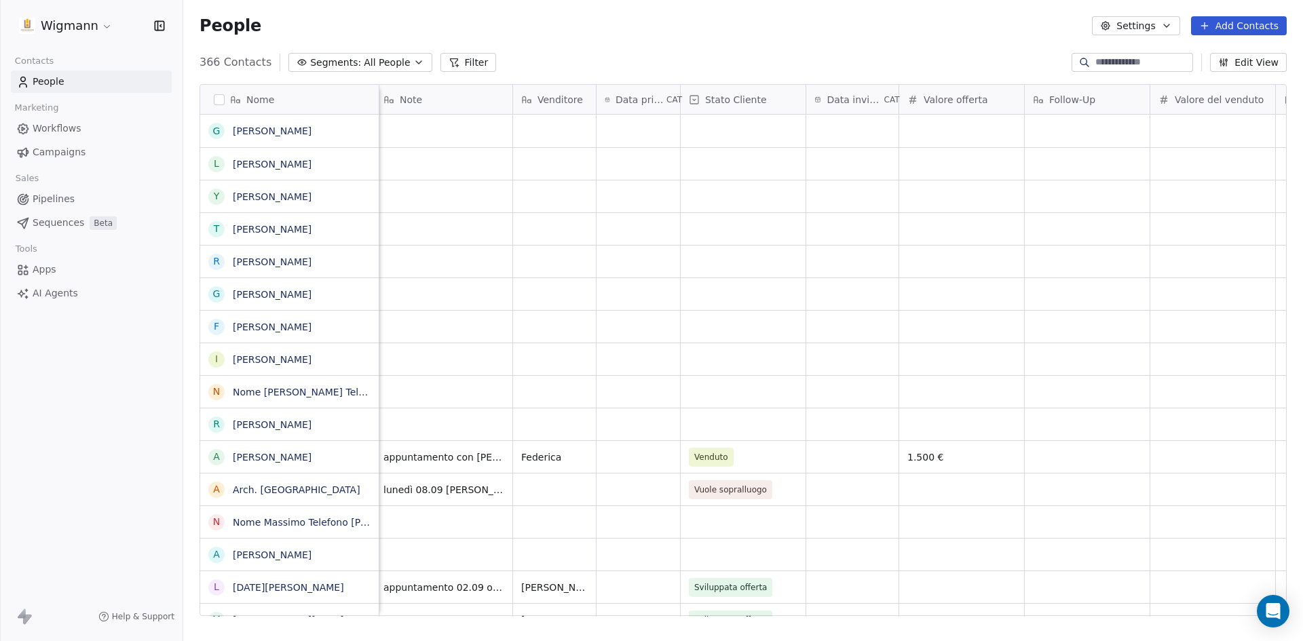 The height and width of the screenshot is (641, 1303). What do you see at coordinates (54, 199) in the screenshot?
I see `span: Pipelines` at bounding box center [54, 199].